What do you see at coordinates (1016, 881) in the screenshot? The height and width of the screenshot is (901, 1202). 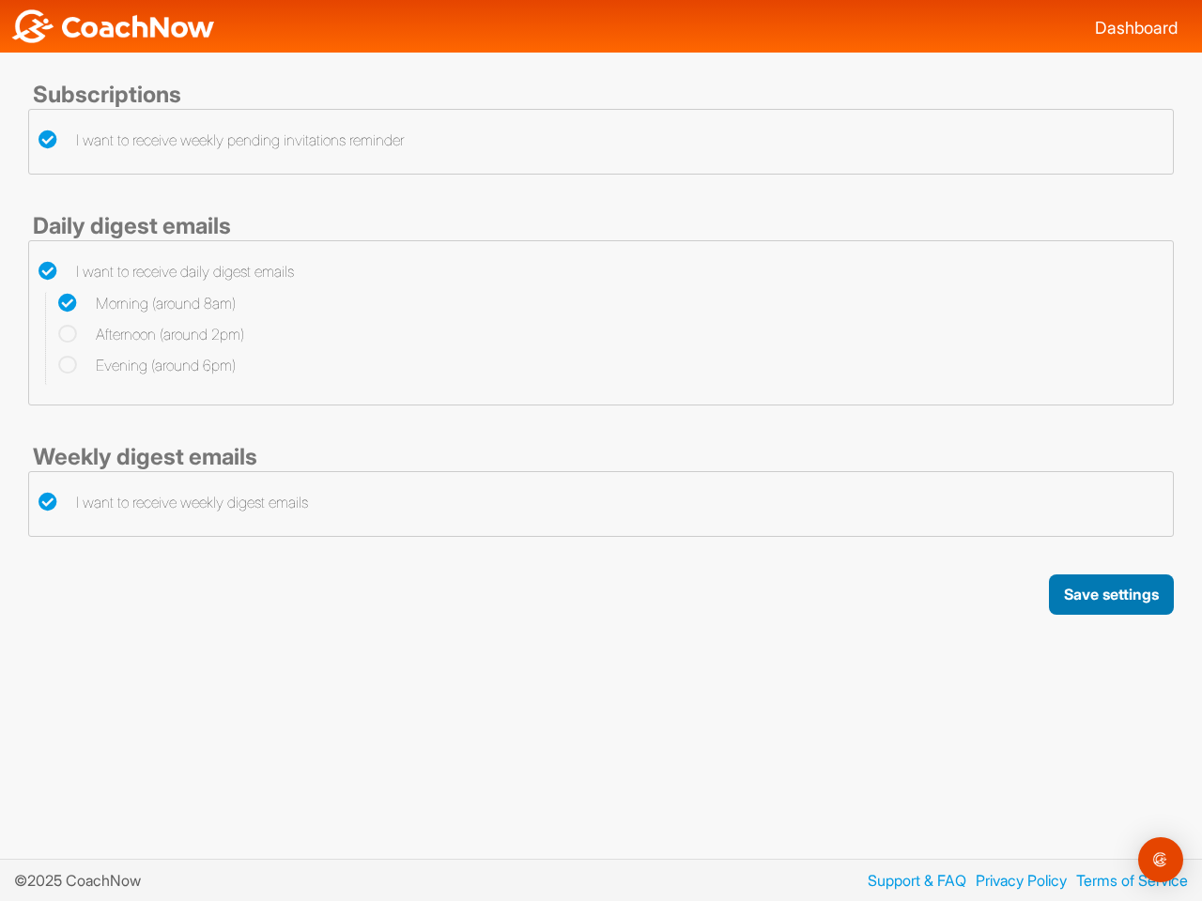 I see `a: Privacy Policy` at bounding box center [1016, 881].